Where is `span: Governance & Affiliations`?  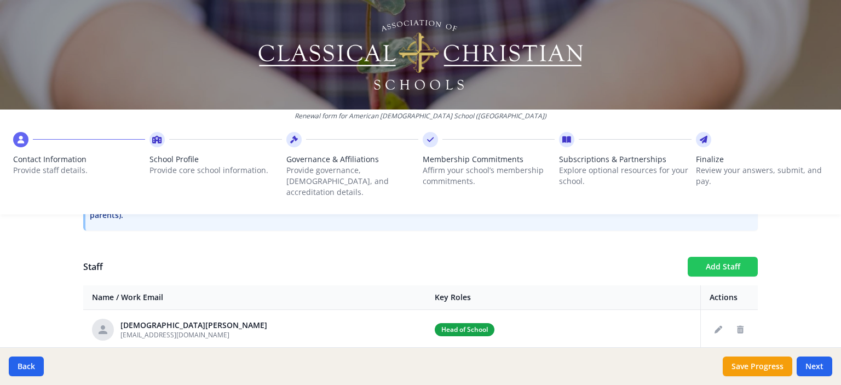
span: Governance & Affiliations is located at coordinates (352, 159).